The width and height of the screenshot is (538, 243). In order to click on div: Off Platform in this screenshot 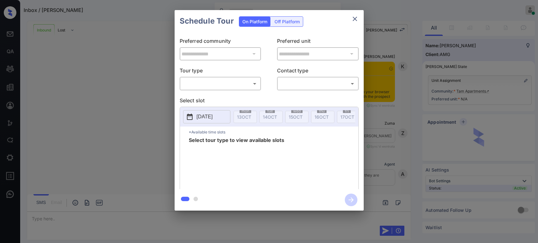, I will do `click(287, 21)`.